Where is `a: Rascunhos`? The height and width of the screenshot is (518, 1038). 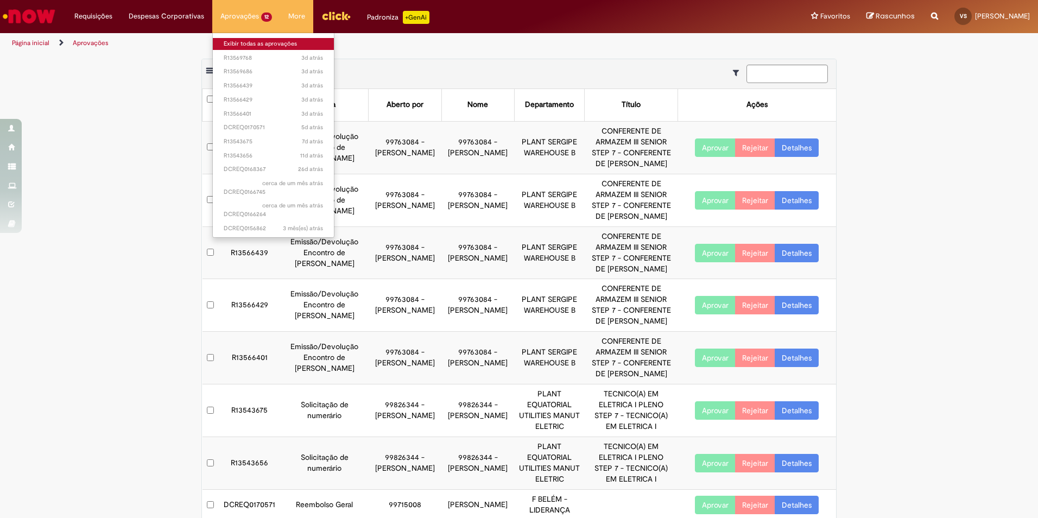
a: Rascunhos is located at coordinates (890, 16).